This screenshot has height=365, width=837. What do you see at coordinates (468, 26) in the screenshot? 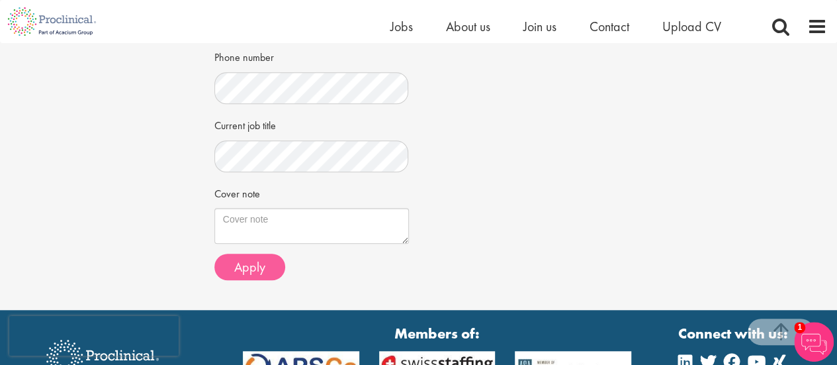
I see `span: About us` at bounding box center [468, 26].